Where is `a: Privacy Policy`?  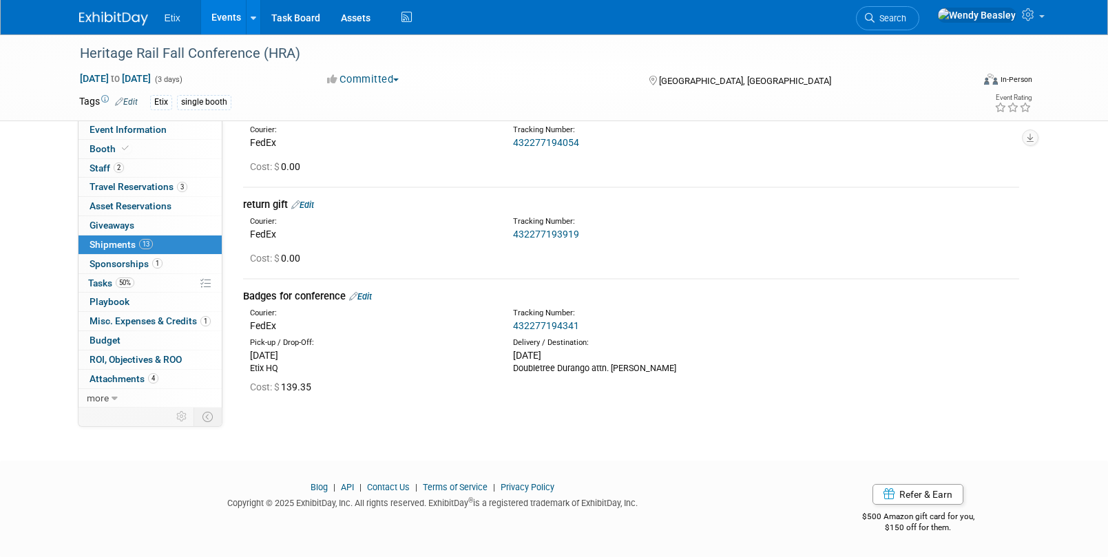
a: Privacy Policy is located at coordinates (528, 487).